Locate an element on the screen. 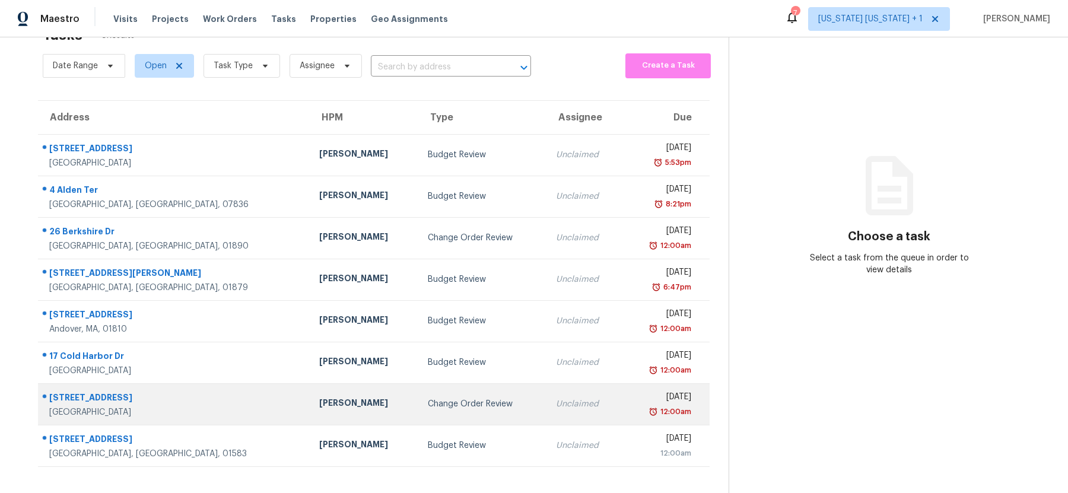 The width and height of the screenshot is (1068, 493). th: HPM is located at coordinates (364, 117).